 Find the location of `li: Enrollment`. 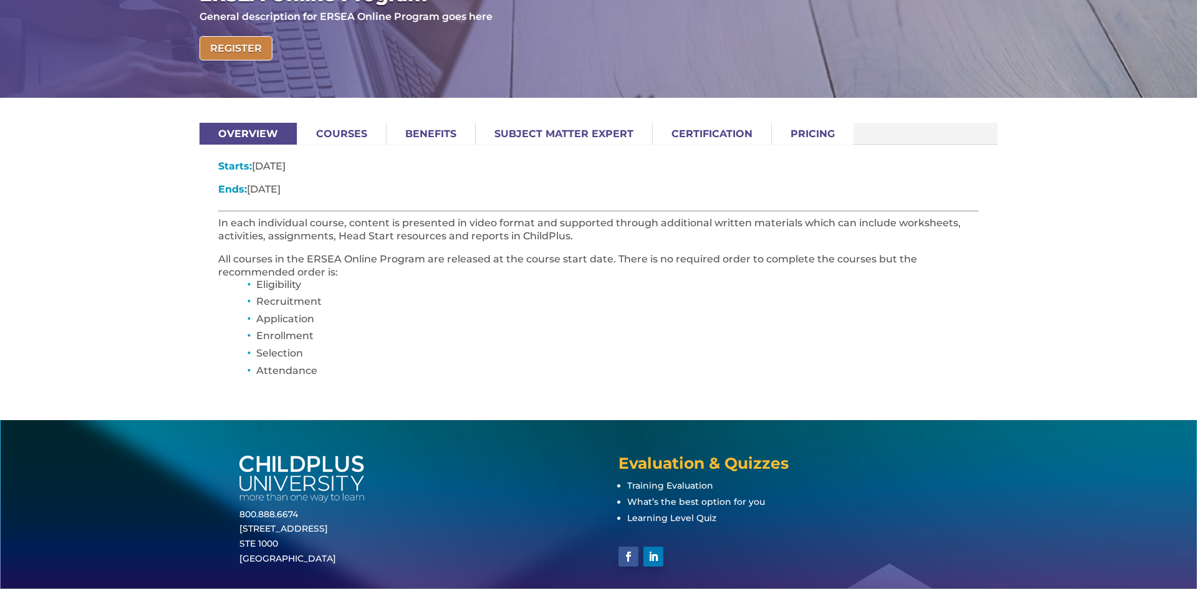

li: Enrollment is located at coordinates (617, 339).